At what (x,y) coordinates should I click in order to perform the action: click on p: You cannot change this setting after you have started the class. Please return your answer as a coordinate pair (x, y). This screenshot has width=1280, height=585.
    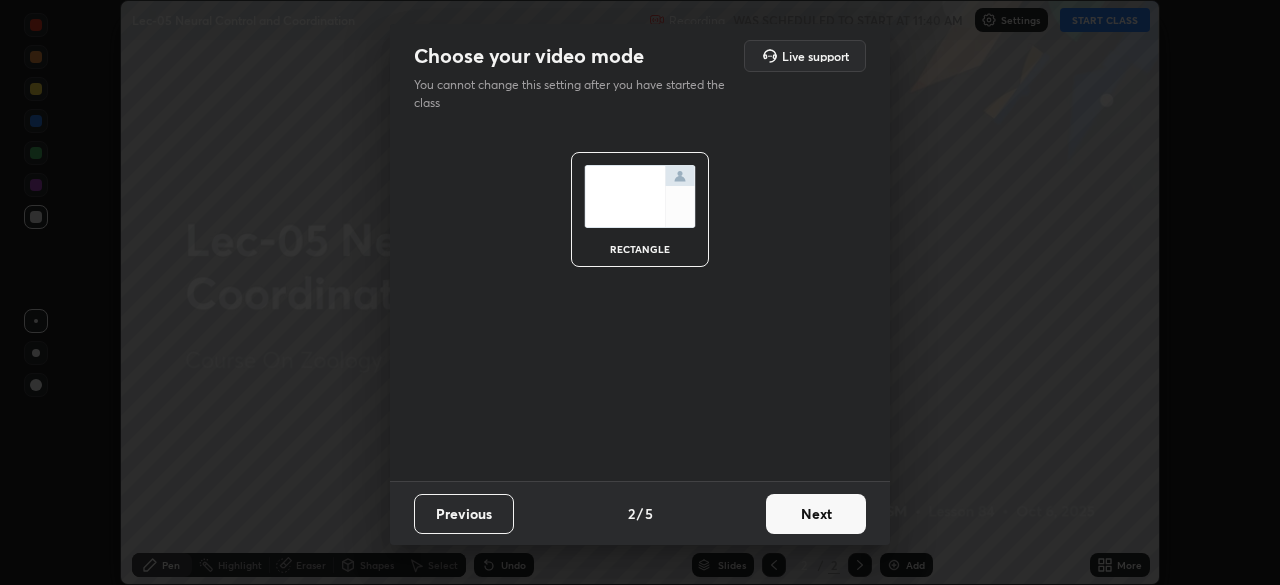
    Looking at the image, I should click on (576, 94).